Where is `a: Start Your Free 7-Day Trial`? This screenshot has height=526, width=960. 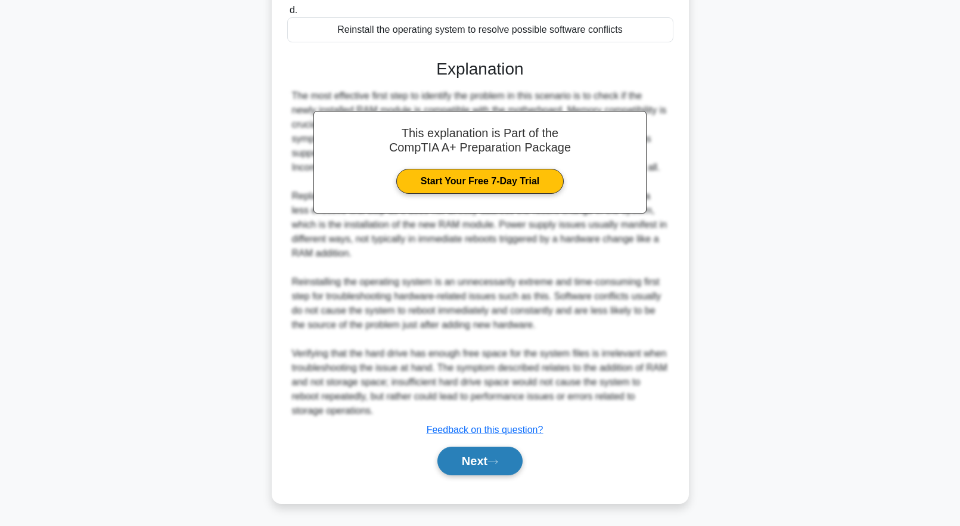 a: Start Your Free 7-Day Trial is located at coordinates (480, 181).